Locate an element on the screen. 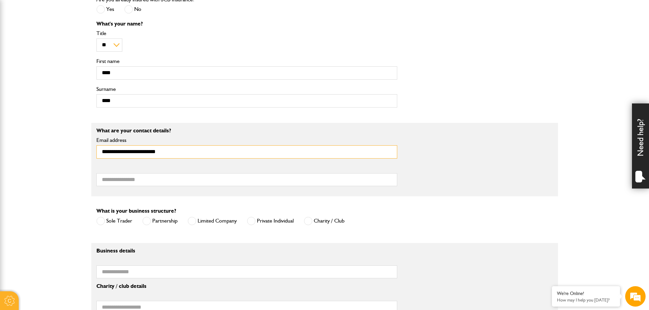 This screenshot has width=649, height=310. div: Minimize live chat window is located at coordinates (120, 12).